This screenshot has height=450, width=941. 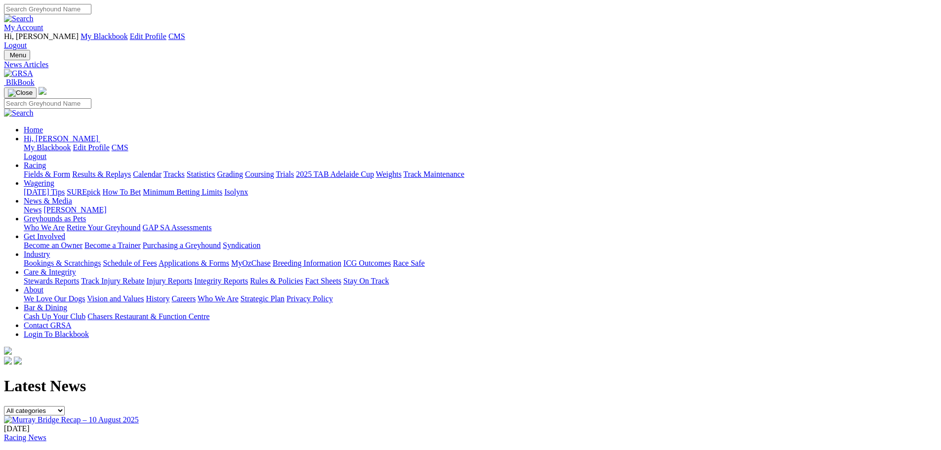 What do you see at coordinates (201, 174) in the screenshot?
I see `a: Statistics` at bounding box center [201, 174].